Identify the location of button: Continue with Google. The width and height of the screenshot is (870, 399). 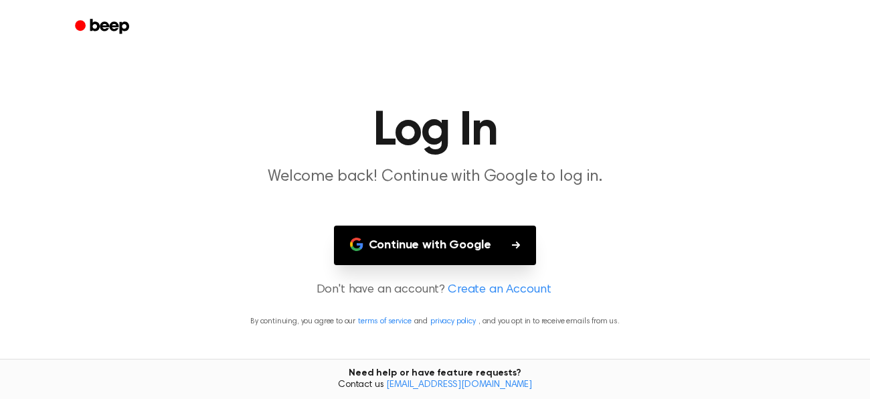
(435, 245).